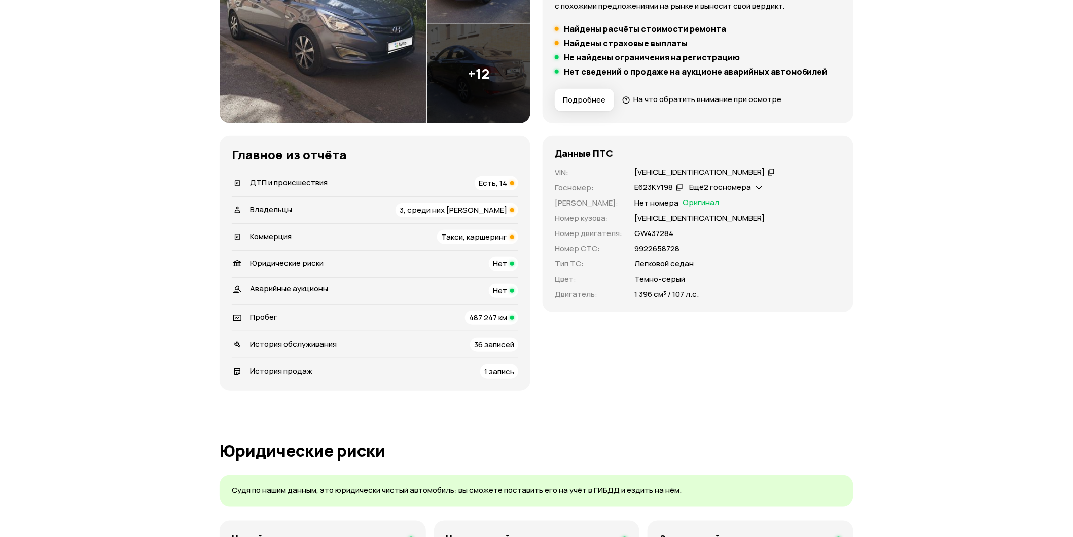 This screenshot has width=1073, height=537. I want to click on span: Оригинал, so click(701, 203).